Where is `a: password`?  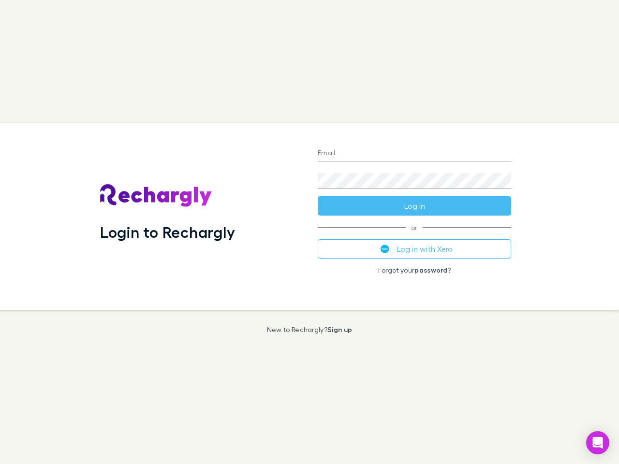 a: password is located at coordinates (431, 270).